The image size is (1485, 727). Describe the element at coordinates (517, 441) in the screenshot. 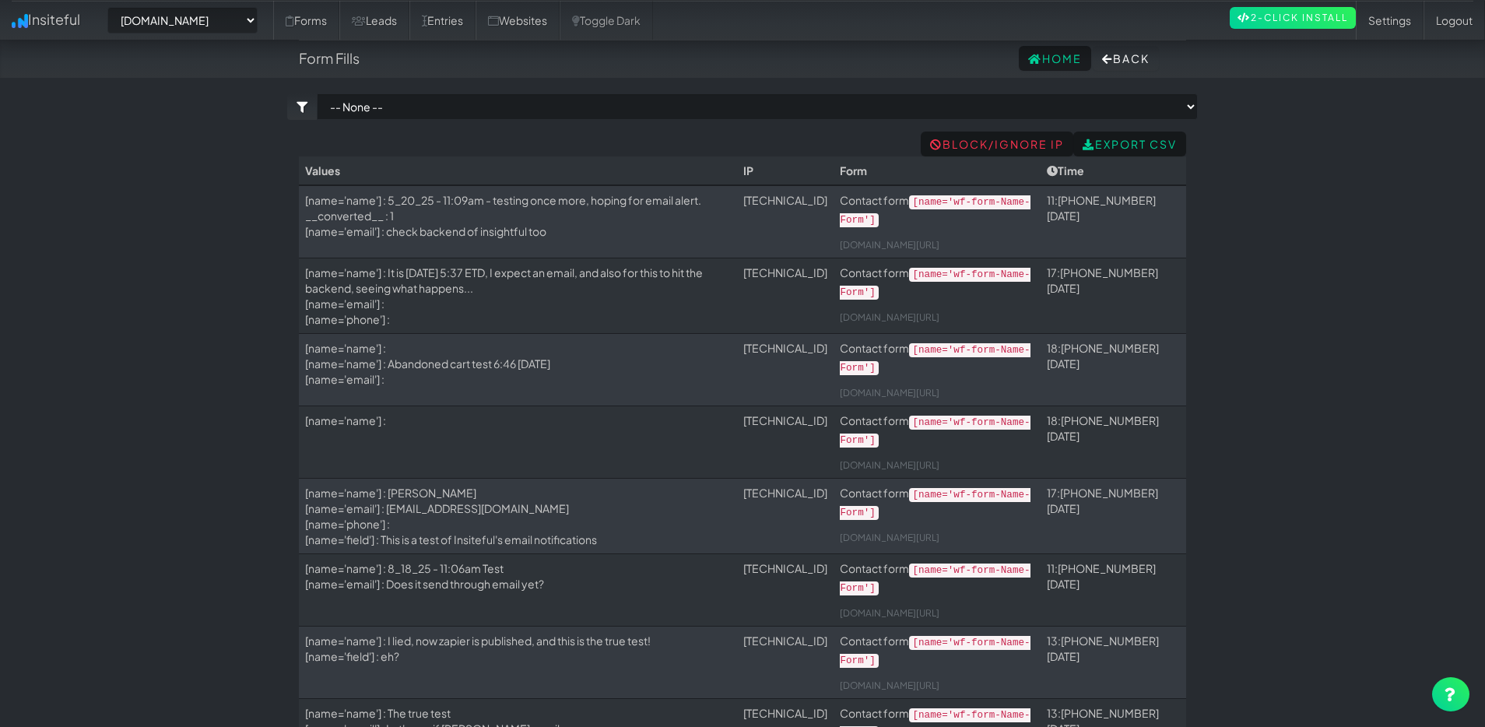

I see `td: [name='name'] :` at that location.